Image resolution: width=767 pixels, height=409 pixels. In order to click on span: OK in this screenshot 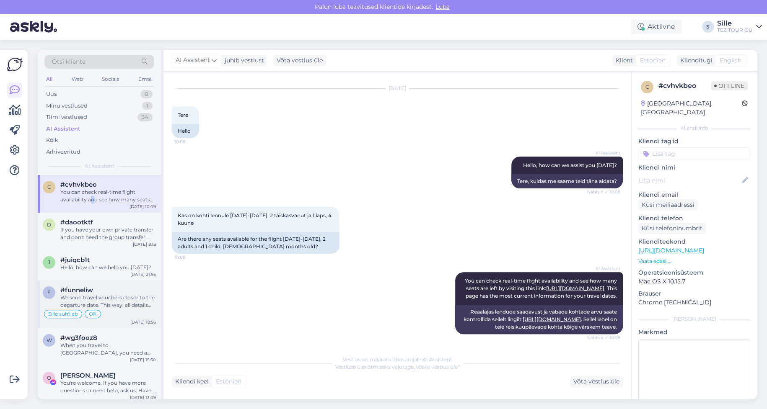, I will do `click(93, 314)`.